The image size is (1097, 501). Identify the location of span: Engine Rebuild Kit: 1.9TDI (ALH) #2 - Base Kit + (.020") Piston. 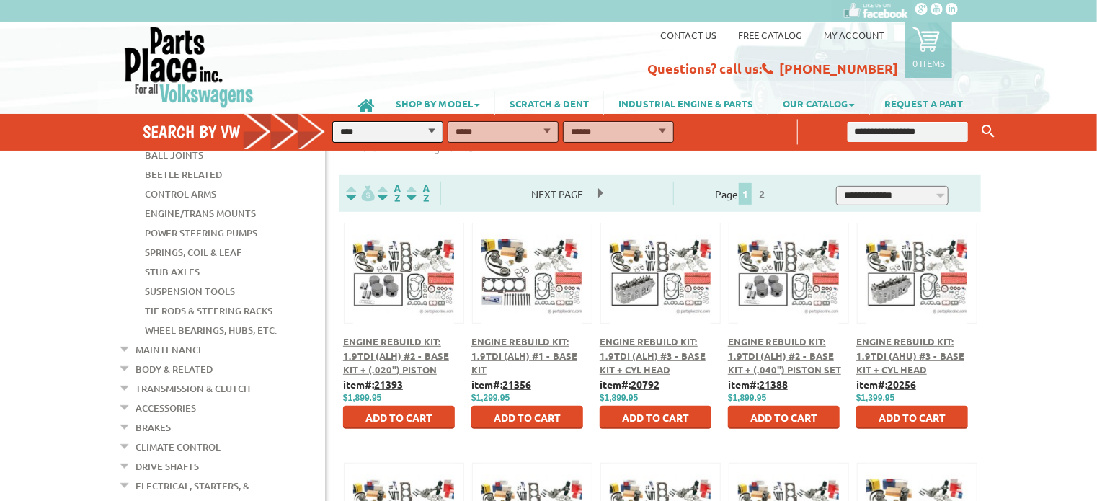
(396, 355).